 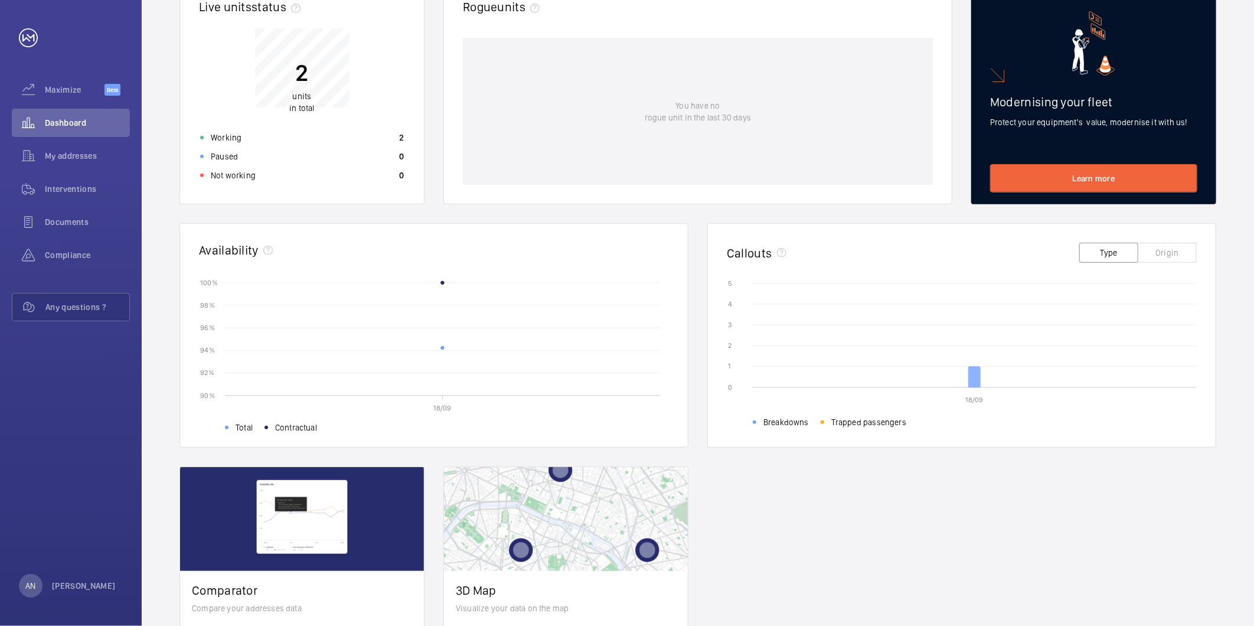 I want to click on span: Beta, so click(x=112, y=90).